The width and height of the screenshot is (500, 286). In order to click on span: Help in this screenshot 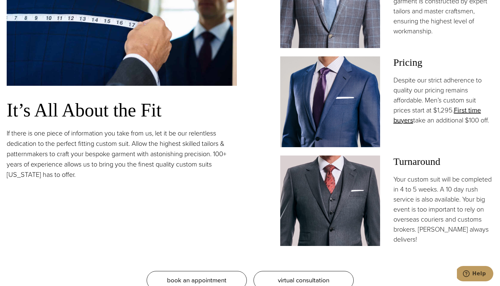, I will do `click(22, 8)`.